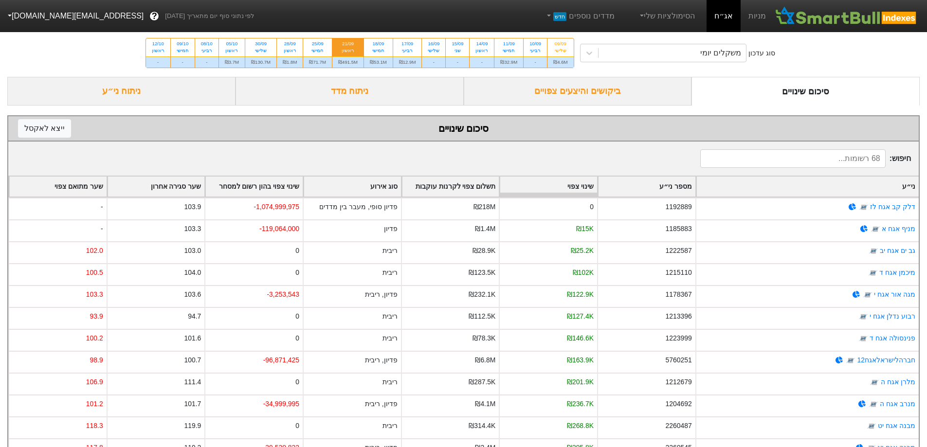 Image resolution: width=927 pixels, height=447 pixels. Describe the element at coordinates (158, 44) in the screenshot. I see `div: 12/10` at that location.